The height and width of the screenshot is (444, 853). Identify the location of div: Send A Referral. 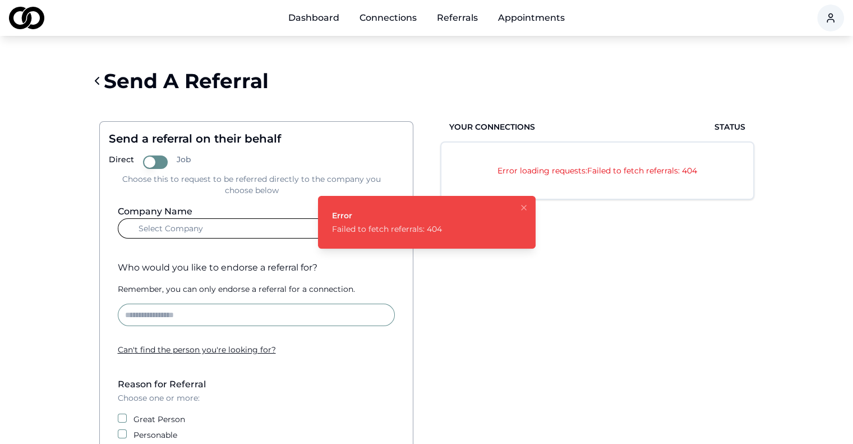
(186, 81).